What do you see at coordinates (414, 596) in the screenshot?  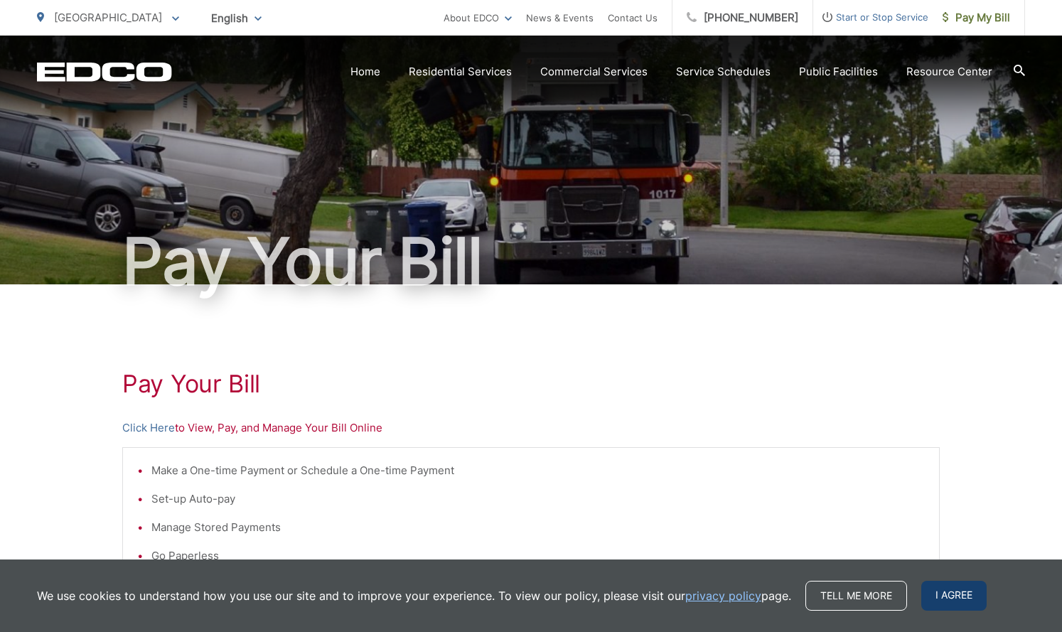 I see `p: We use cookies to understand how you use our site and to improve your experience. To view our pol...` at bounding box center [414, 596].